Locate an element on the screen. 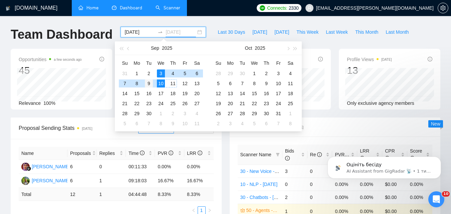 The height and width of the screenshot is (214, 451). span: LRR is located at coordinates (194, 153).